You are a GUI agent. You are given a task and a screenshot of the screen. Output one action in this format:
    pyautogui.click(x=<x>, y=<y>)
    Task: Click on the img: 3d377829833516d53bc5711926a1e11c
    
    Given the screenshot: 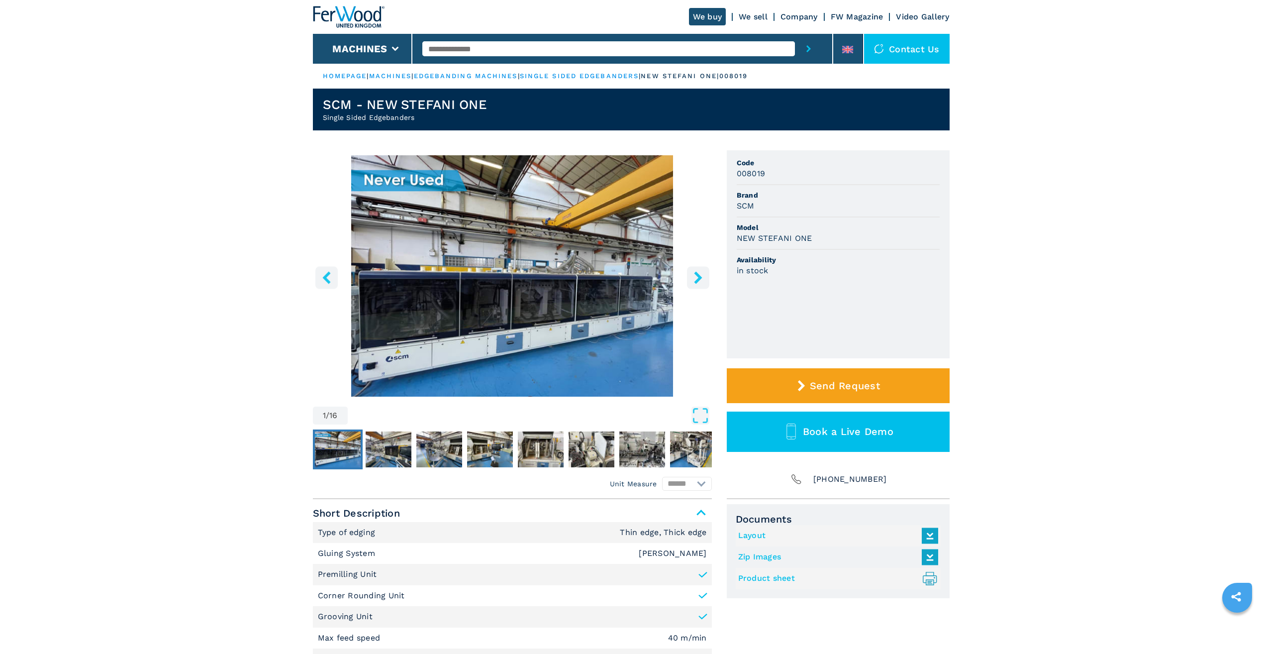 What is the action you would take?
    pyautogui.click(x=490, y=449)
    